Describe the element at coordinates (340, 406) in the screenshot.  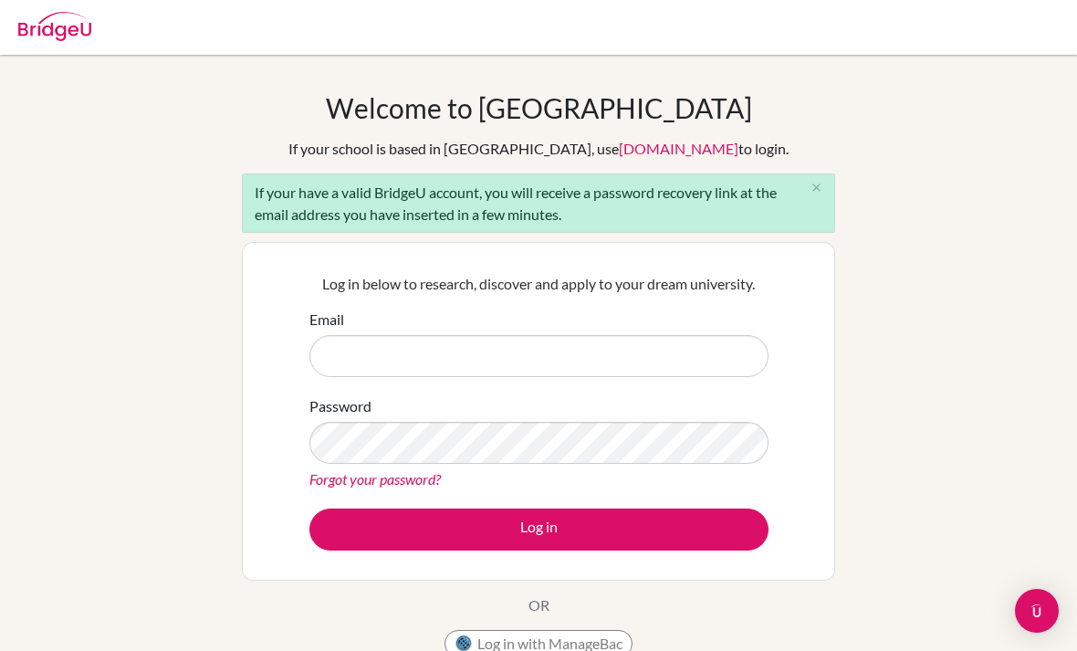
I see `label: Password` at that location.